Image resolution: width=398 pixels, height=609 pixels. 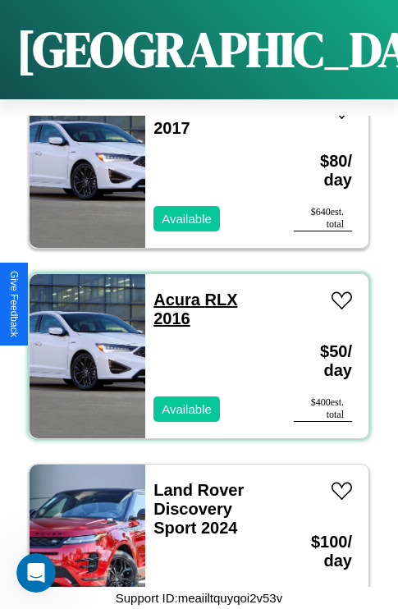 What do you see at coordinates (322, 408) in the screenshot?
I see `div: $ 400 est. total` at bounding box center [322, 408].